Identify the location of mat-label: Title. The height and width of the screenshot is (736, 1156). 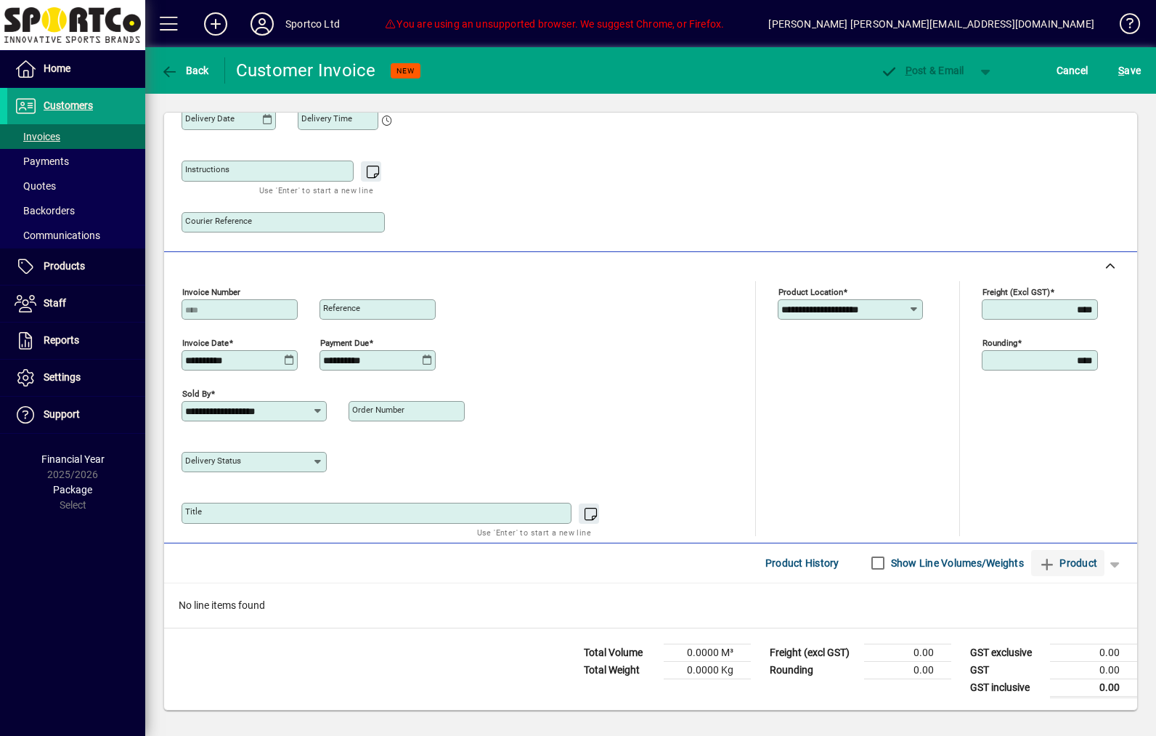
(193, 511).